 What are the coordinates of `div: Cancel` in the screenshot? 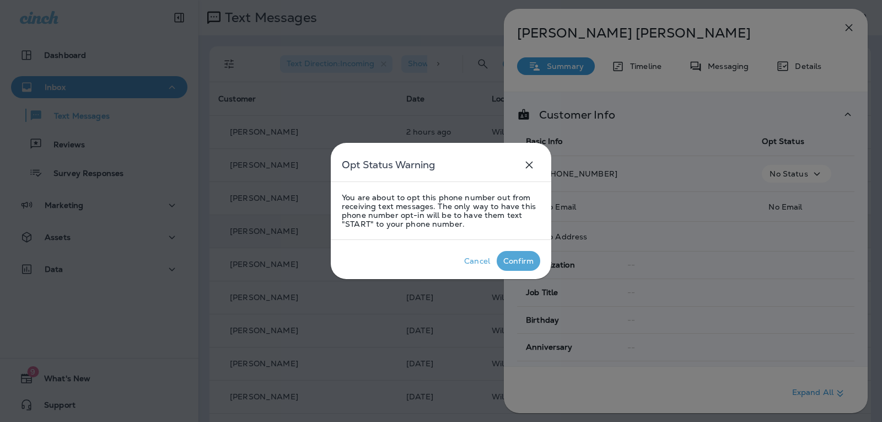 It's located at (477, 261).